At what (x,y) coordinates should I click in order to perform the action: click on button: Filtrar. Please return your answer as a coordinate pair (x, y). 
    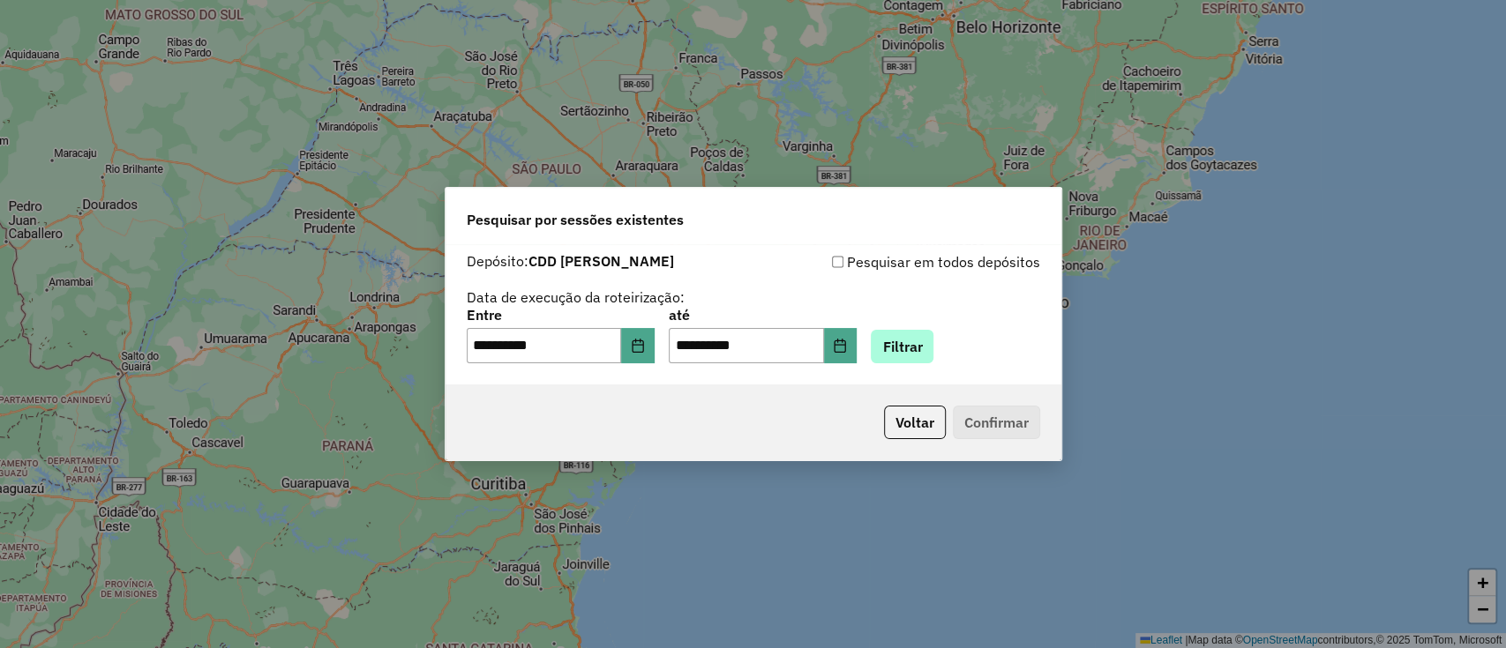
    Looking at the image, I should click on (901, 347).